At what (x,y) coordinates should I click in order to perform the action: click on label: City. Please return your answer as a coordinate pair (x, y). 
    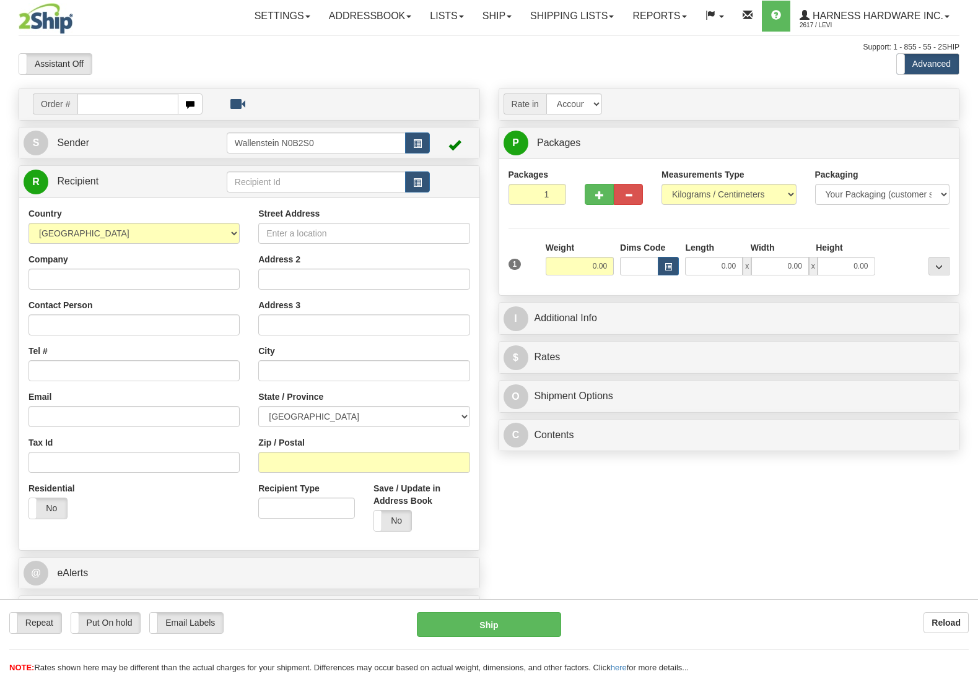
    Looking at the image, I should click on (266, 351).